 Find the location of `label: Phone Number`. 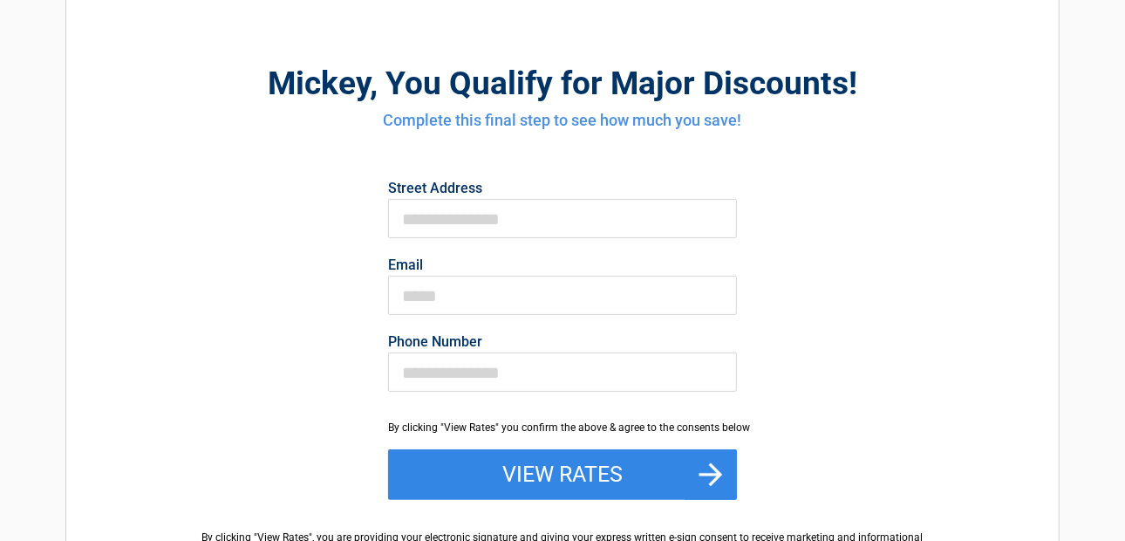

label: Phone Number is located at coordinates (562, 342).